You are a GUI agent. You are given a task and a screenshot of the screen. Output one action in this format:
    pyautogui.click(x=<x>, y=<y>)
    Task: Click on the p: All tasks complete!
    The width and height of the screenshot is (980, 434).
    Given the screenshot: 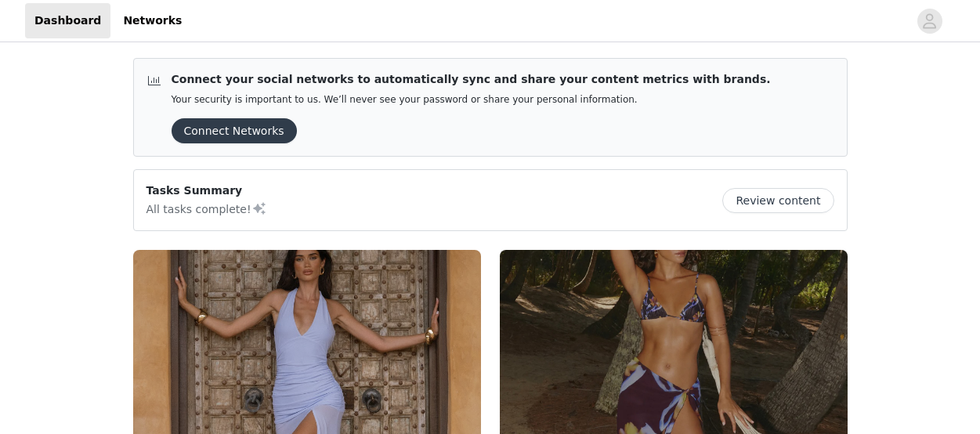 What is the action you would take?
    pyautogui.click(x=207, y=208)
    